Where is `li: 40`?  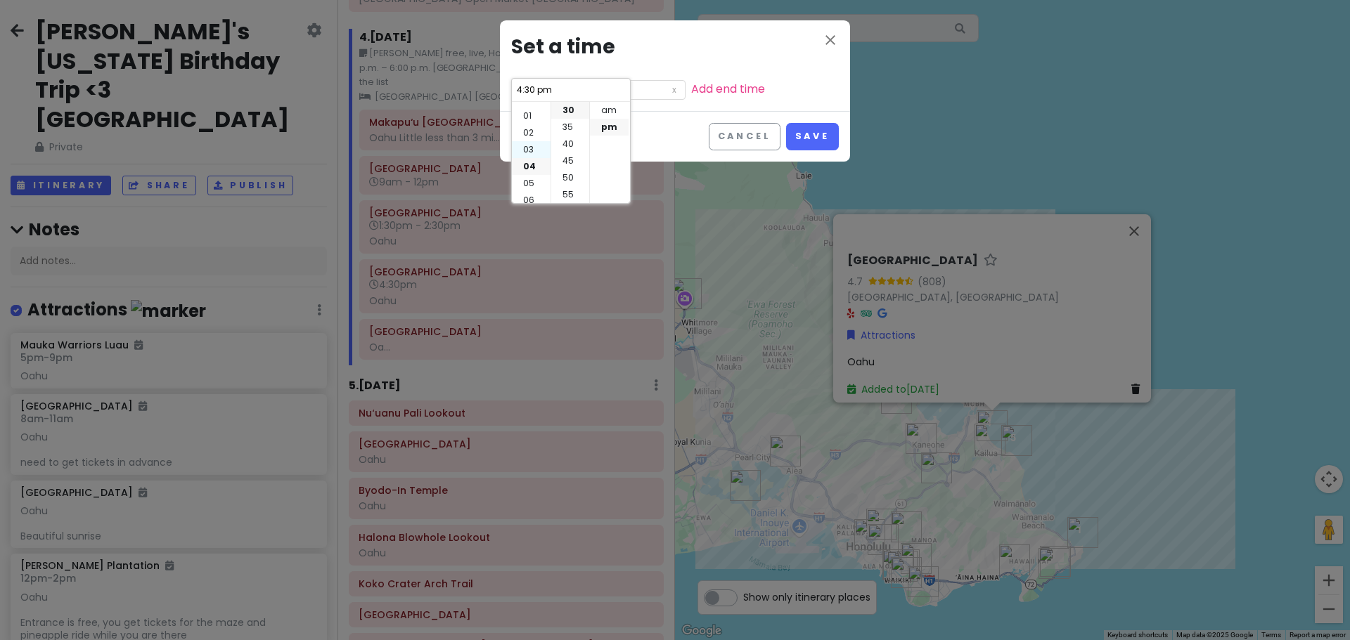
li: 40 is located at coordinates (570, 144).